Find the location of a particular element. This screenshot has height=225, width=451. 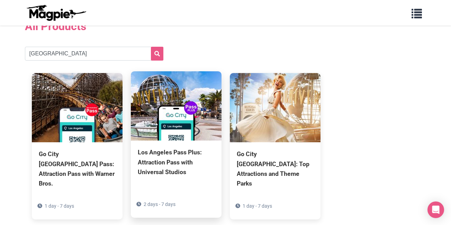

a: Los Angeles Pass Plus: Attraction Pass with Universal Studios 2 days - 7 days is located at coordinates (176, 140).